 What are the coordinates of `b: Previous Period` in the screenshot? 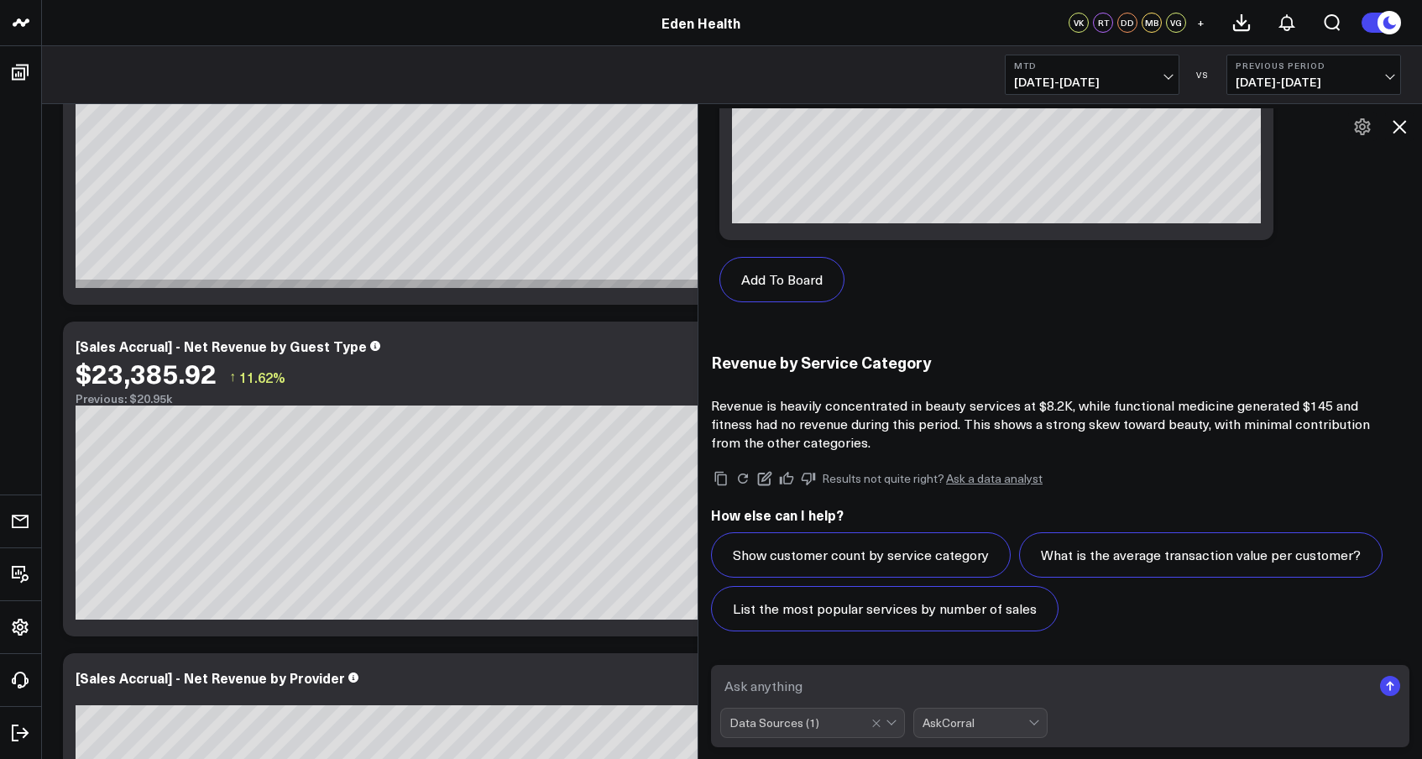 It's located at (1314, 65).